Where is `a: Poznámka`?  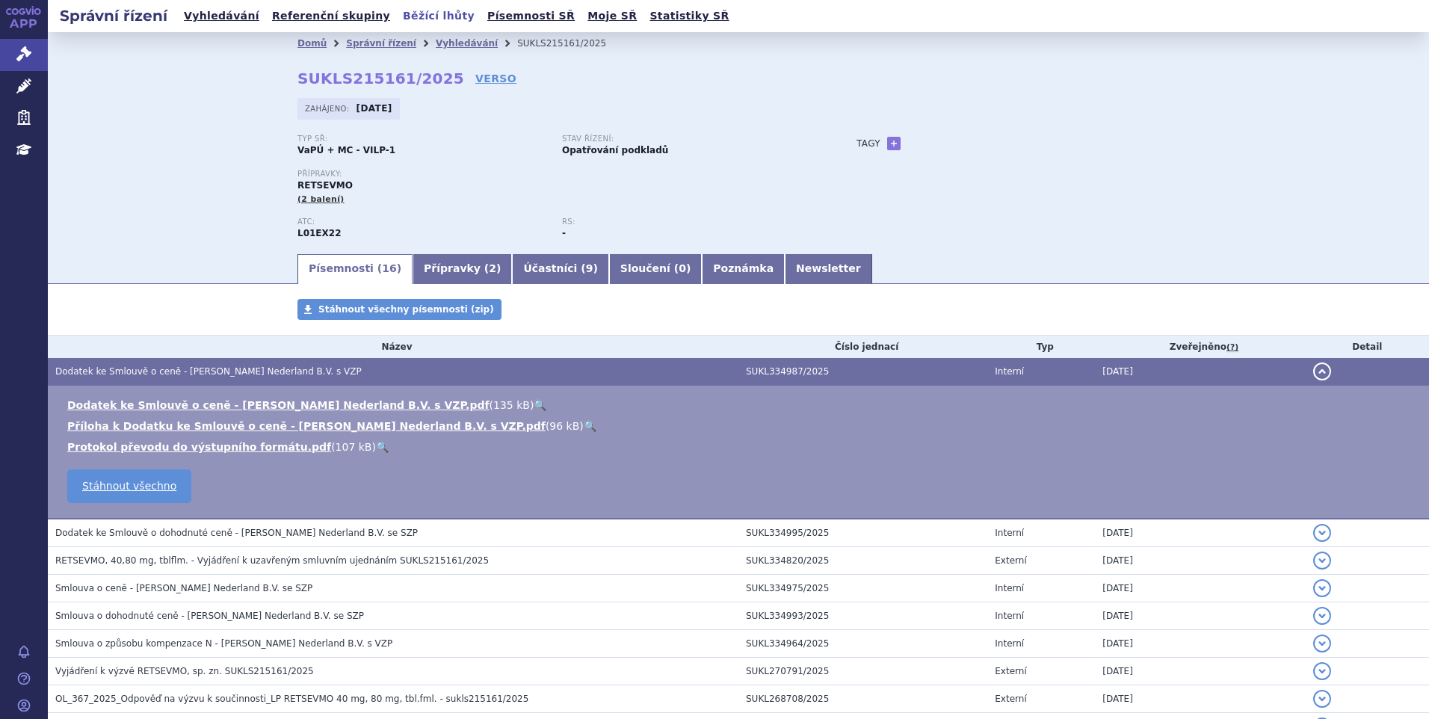 a: Poznámka is located at coordinates (743, 269).